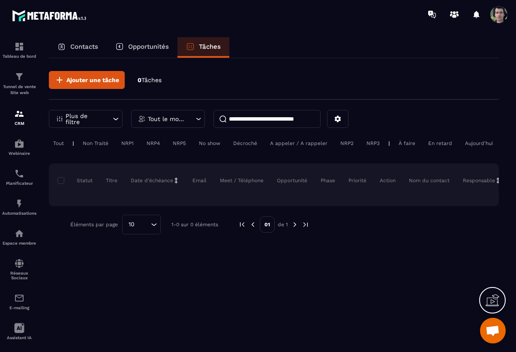  Describe the element at coordinates (19, 302) in the screenshot. I see `a: emailemailE-mailing` at that location.